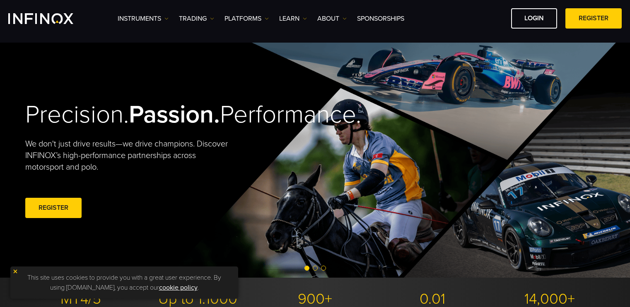  I want to click on a: INFINOX Logo, so click(51, 19).